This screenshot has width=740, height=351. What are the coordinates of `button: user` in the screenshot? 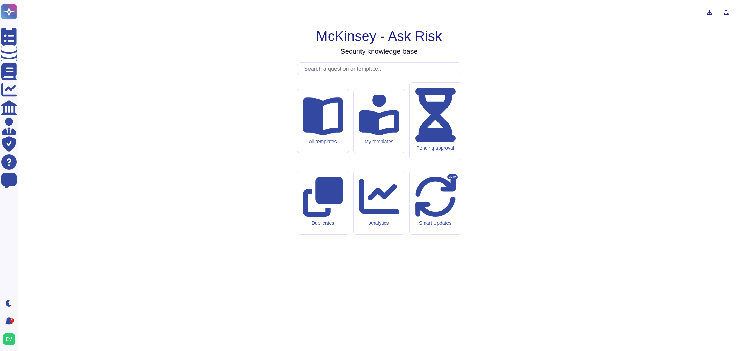 It's located at (11, 339).